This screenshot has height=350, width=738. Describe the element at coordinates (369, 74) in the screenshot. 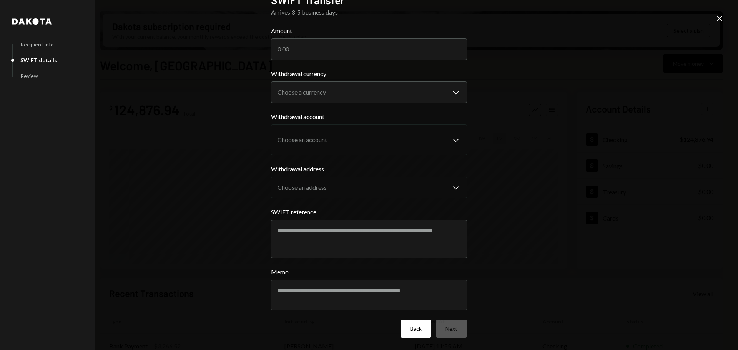

I see `label: Withdrawal currency` at that location.